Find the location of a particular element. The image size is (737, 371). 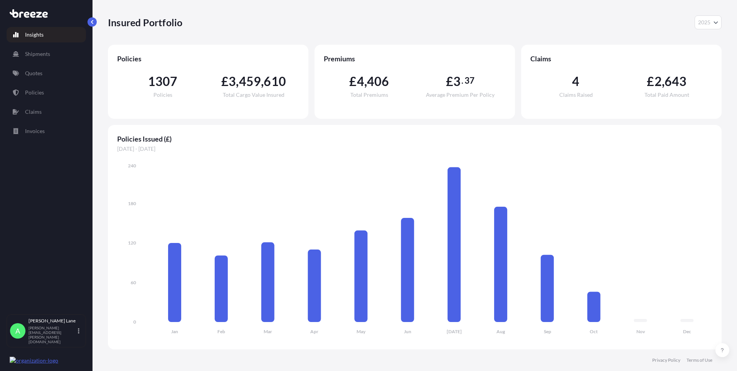

a: Quotes is located at coordinates (46, 73).